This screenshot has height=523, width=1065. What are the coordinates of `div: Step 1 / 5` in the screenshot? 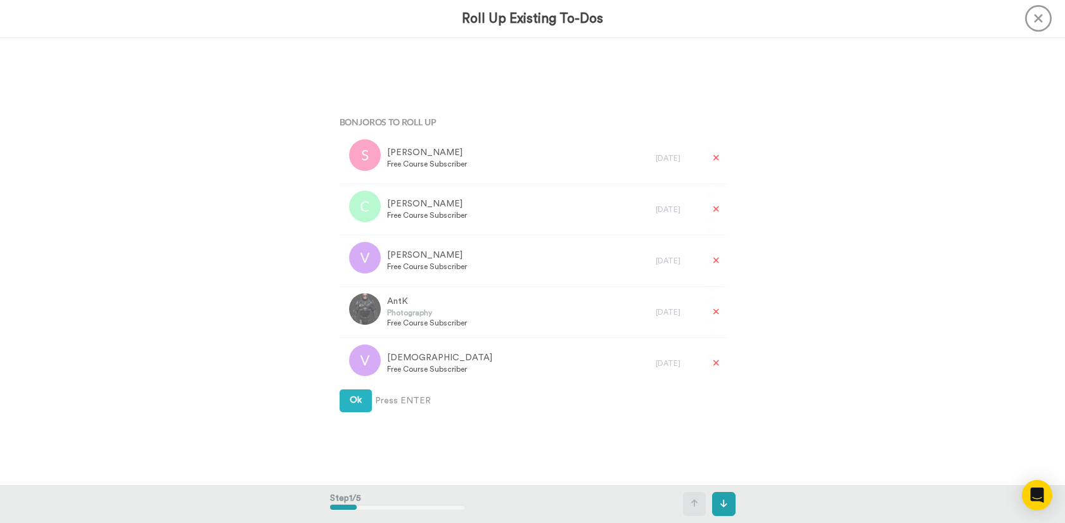 It's located at (397, 504).